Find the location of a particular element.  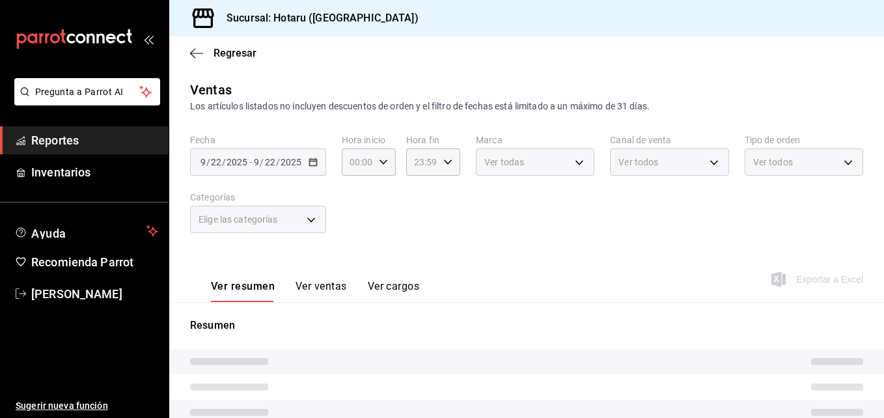

label: Marca is located at coordinates (535, 140).